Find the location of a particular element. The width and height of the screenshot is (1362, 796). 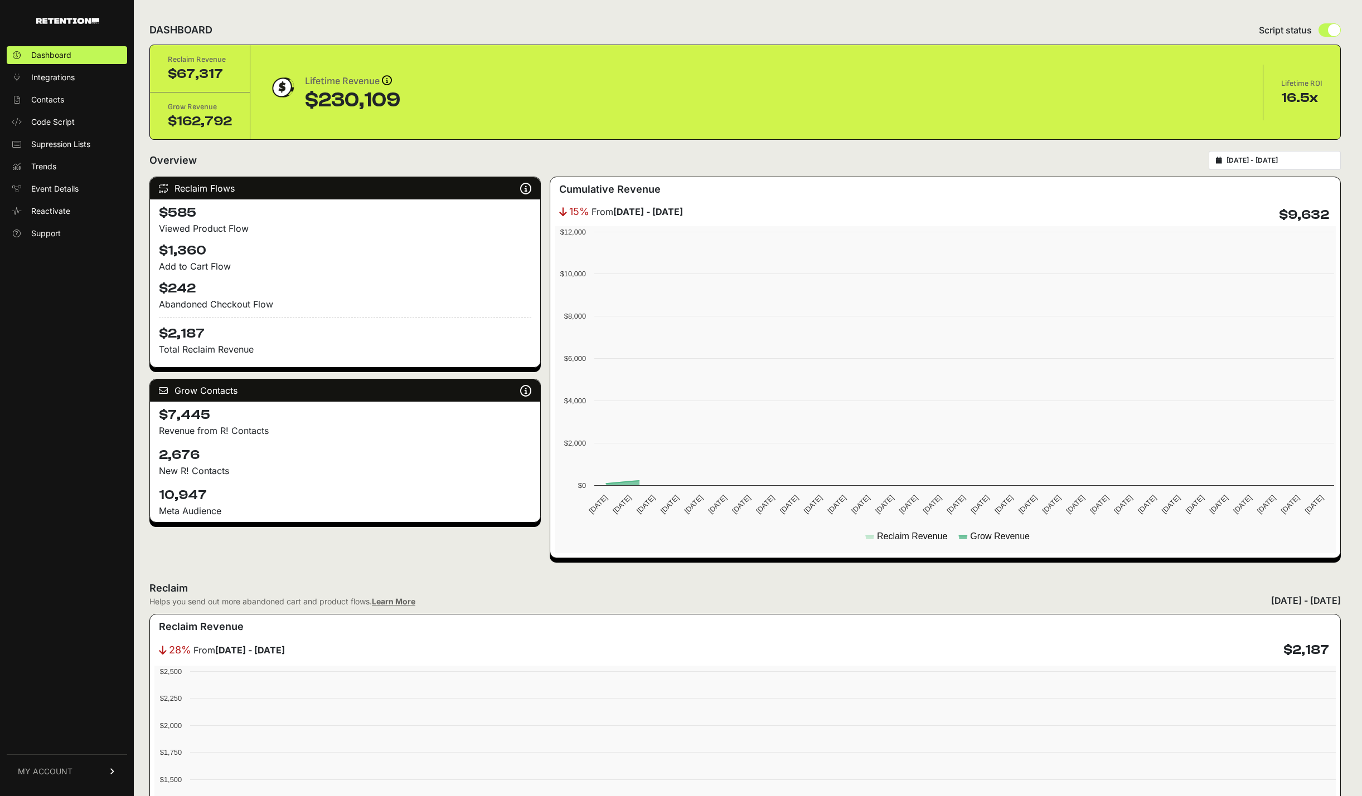

div: Add to Cart Flow is located at coordinates (345, 266).